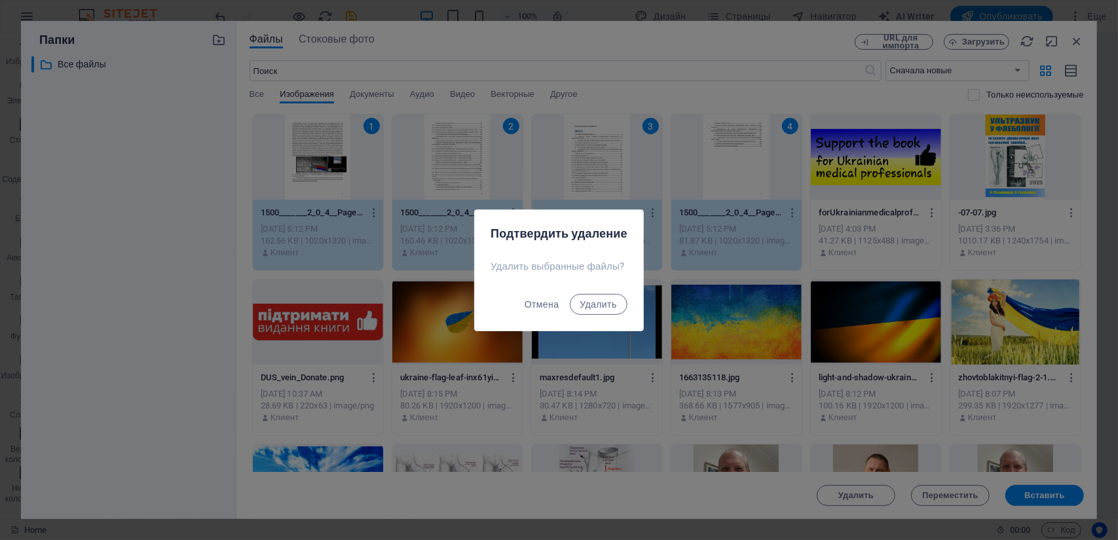 The image size is (1118, 540). I want to click on button: Удалить, so click(599, 305).